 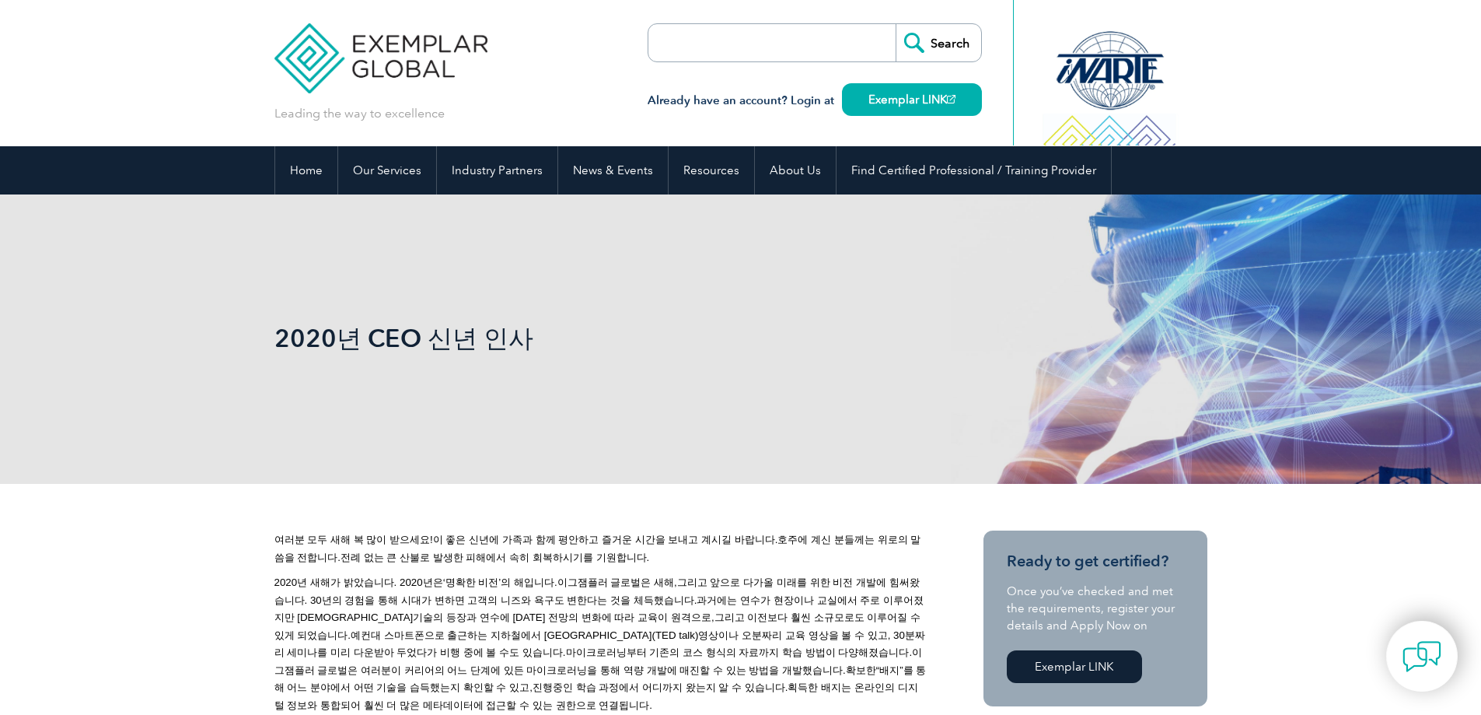 What do you see at coordinates (792, 634) in the screenshot?
I see `span: 영상이나 오분짜리 교육 영상을 볼 수 있고` at bounding box center [792, 634].